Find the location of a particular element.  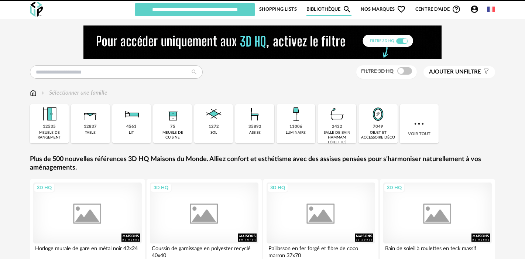

div: 12535 is located at coordinates (49, 127).